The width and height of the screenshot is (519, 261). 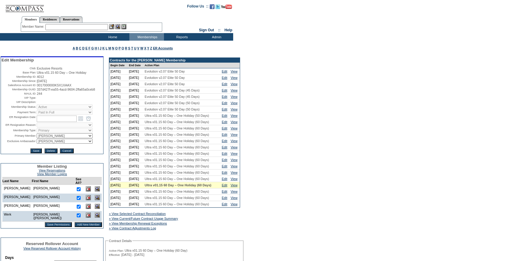 I want to click on a: I, so click(x=98, y=48).